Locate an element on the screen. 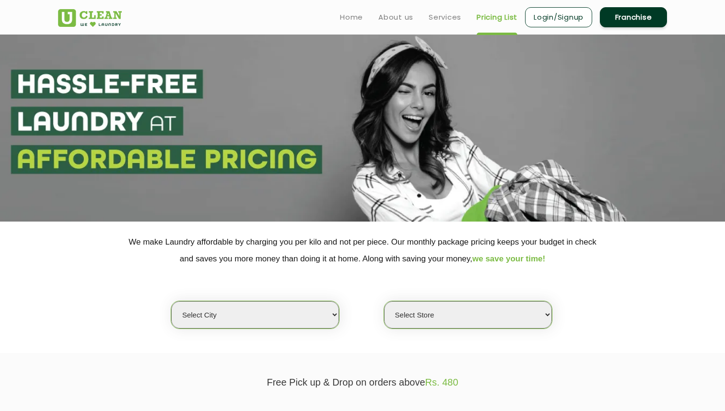 This screenshot has width=725, height=411. a: Login/Signup is located at coordinates (559, 17).